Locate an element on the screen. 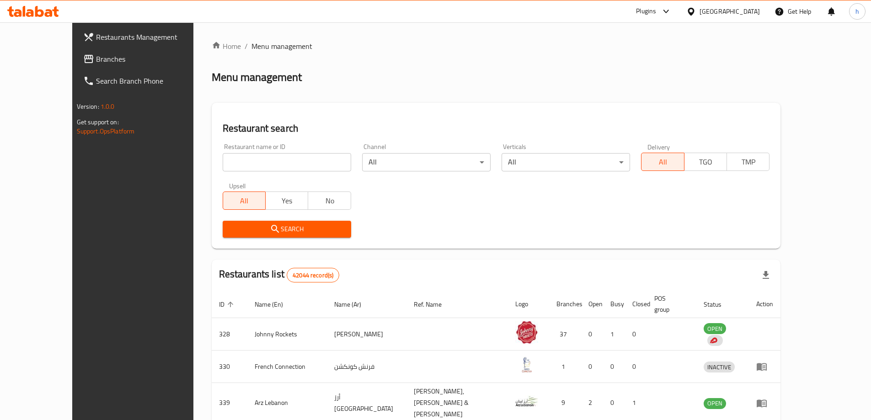 Image resolution: width=871 pixels, height=420 pixels. span: POS group is located at coordinates (670, 304).